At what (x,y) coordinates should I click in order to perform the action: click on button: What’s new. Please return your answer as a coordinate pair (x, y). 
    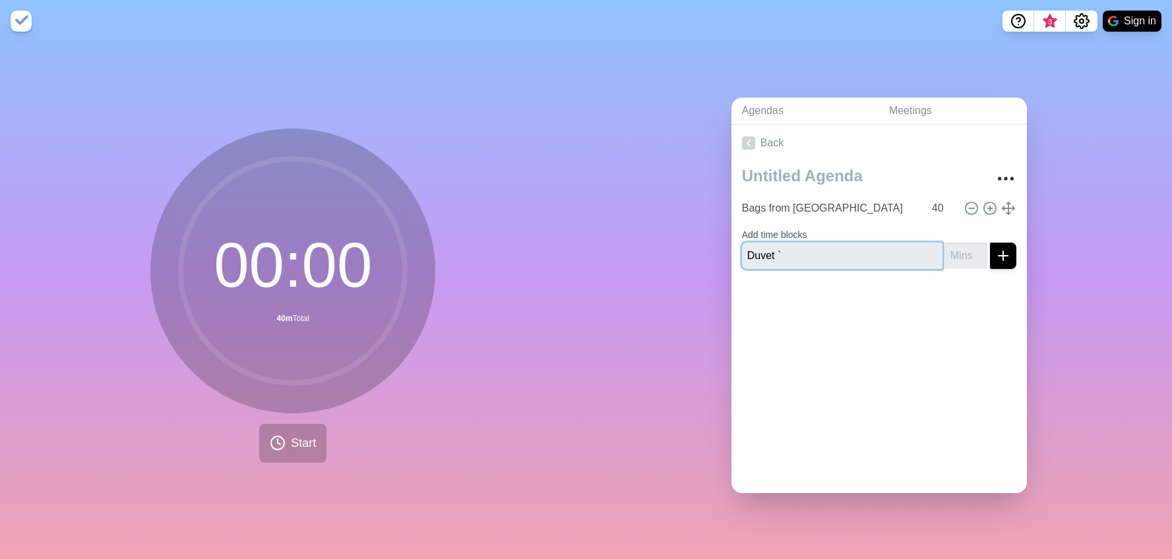
    Looking at the image, I should click on (1050, 21).